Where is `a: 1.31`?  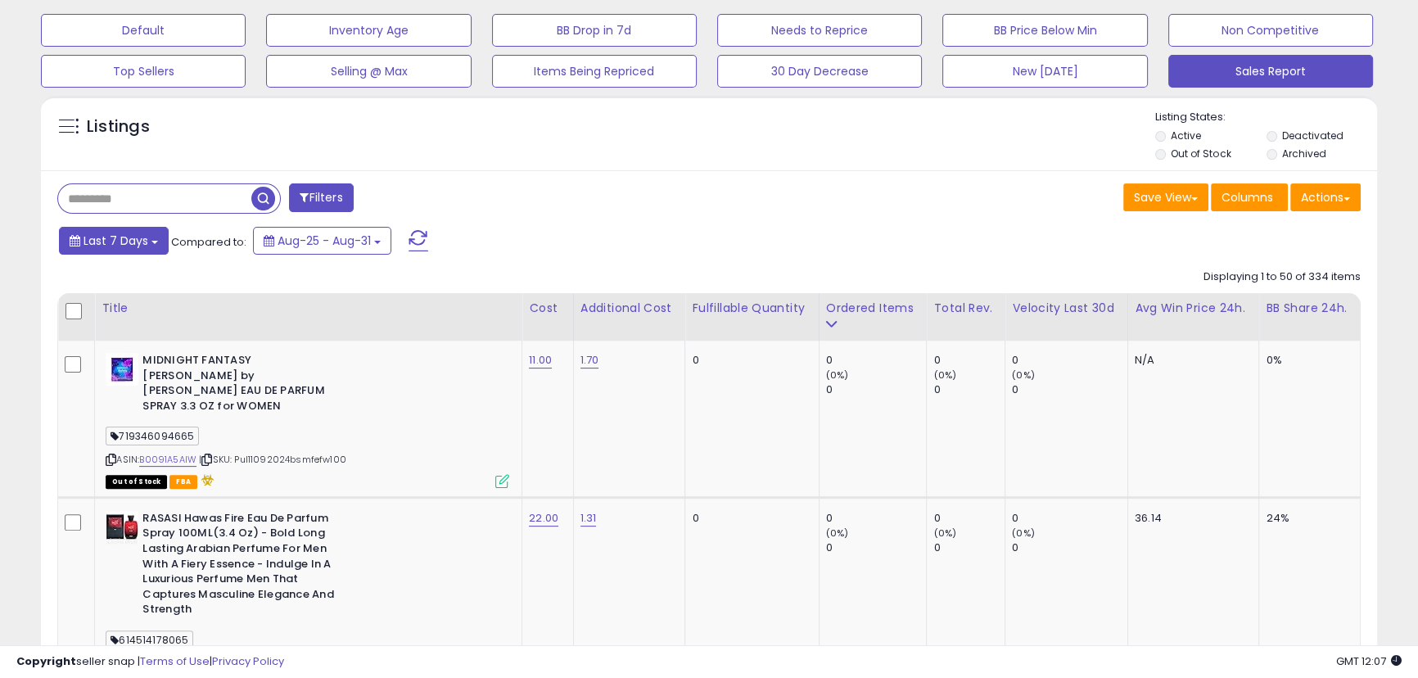 a: 1.31 is located at coordinates (589, 518).